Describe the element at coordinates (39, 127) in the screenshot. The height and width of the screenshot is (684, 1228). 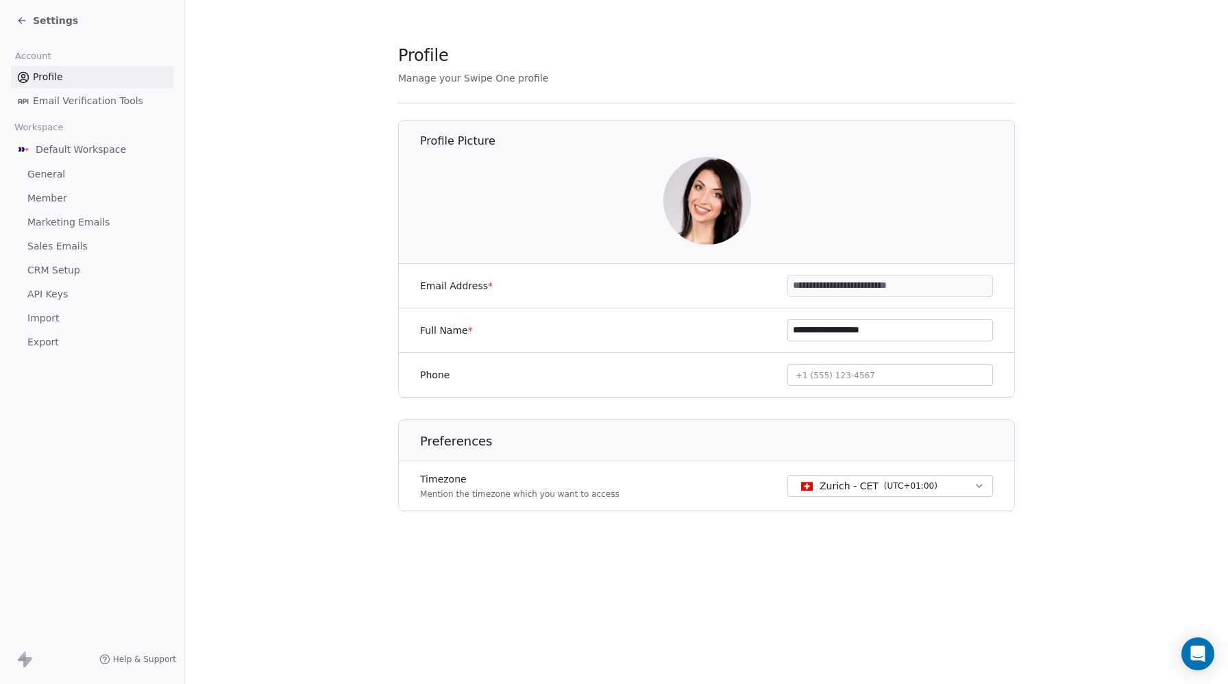
I see `span: Workspace` at that location.